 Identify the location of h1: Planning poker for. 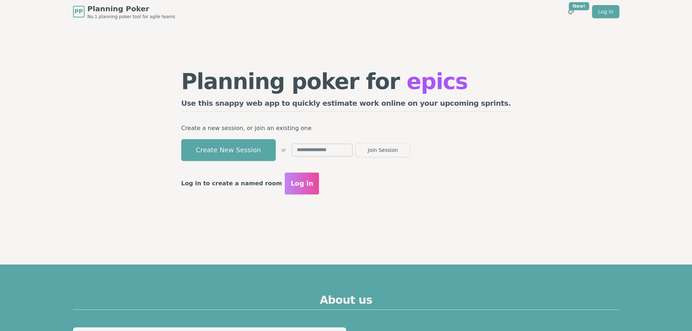
(346, 81).